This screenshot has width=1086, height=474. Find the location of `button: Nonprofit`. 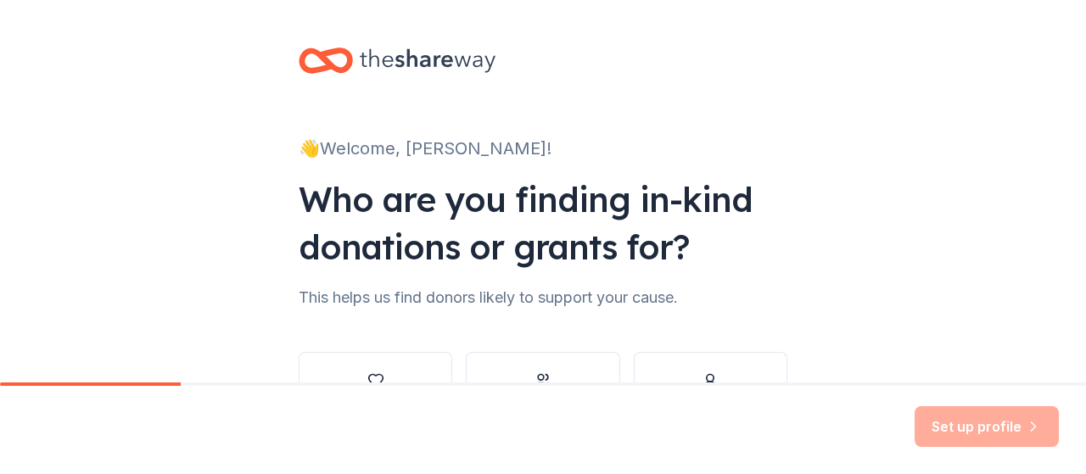

button: Nonprofit is located at coordinates (375, 393).